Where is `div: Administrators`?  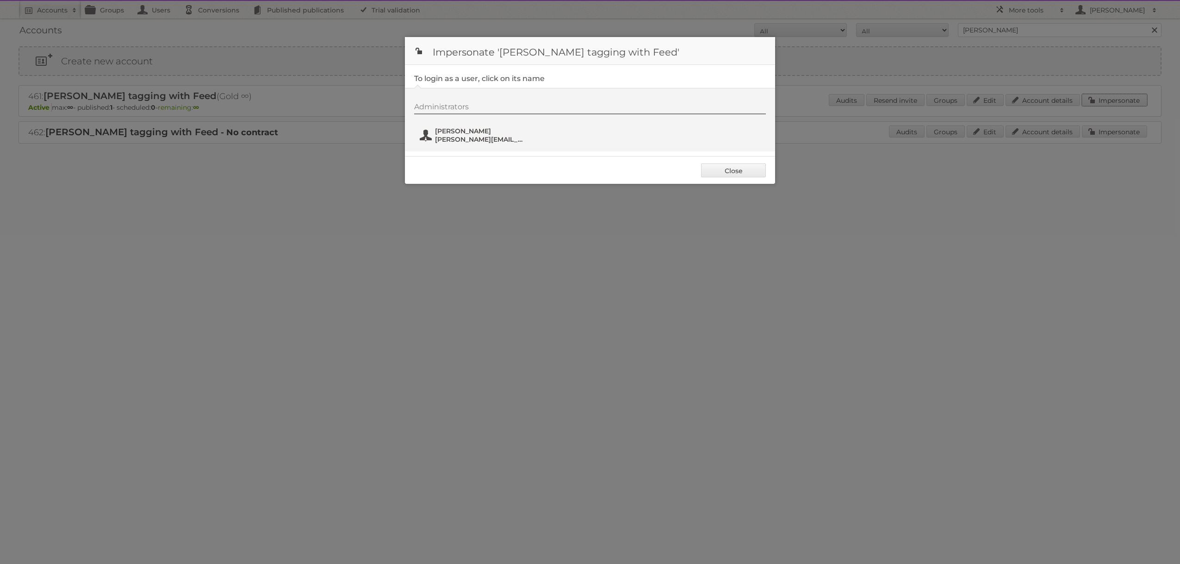
div: Administrators is located at coordinates (590, 108).